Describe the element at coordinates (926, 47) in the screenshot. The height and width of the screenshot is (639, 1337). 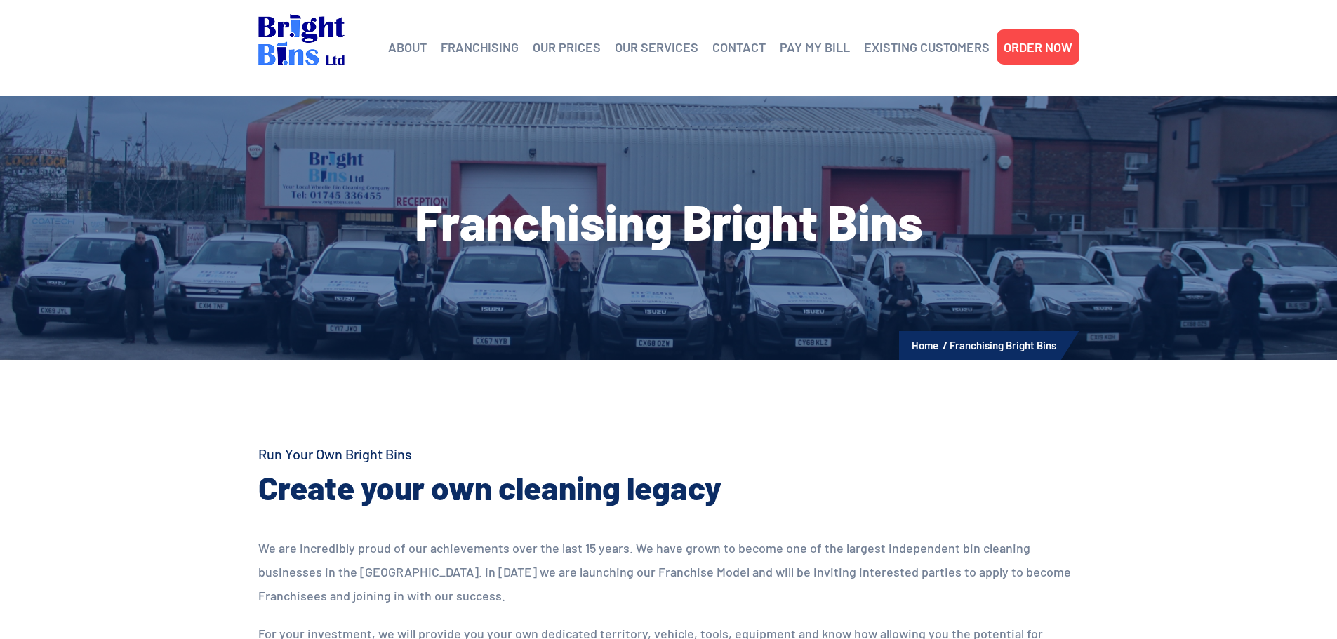
I see `a: EXISTING CUSTOMERS` at that location.